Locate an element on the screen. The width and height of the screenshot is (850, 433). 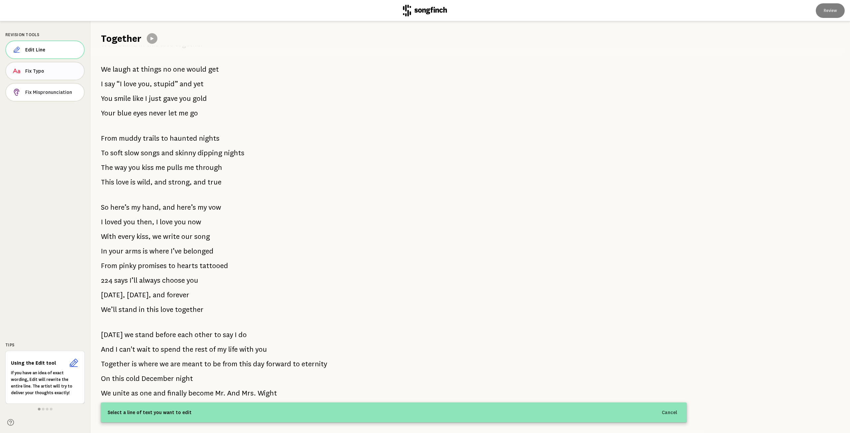
span: just is located at coordinates (155, 99).